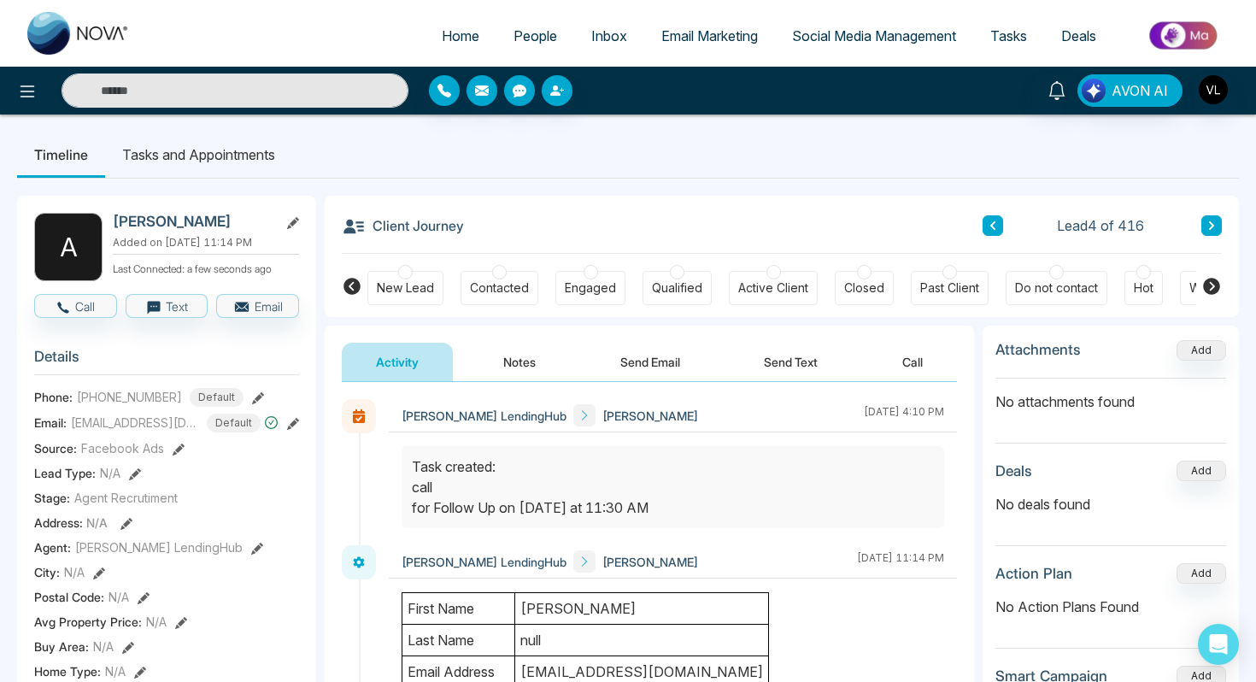 Image resolution: width=1256 pixels, height=682 pixels. I want to click on span: Lead Type:, so click(65, 472).